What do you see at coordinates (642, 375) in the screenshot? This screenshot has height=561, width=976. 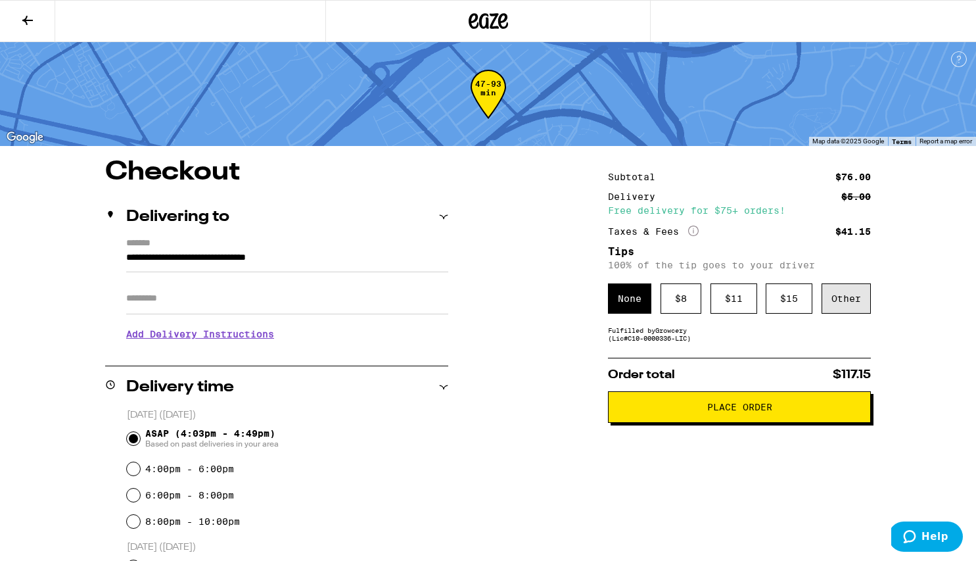 I see `span: Order total` at bounding box center [642, 375].